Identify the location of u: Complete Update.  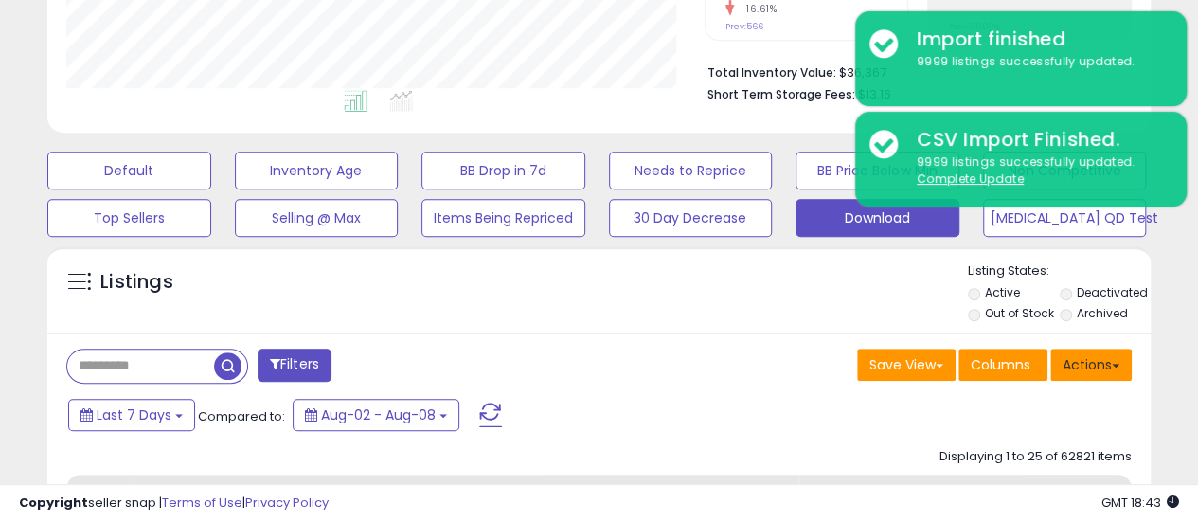
(970, 178).